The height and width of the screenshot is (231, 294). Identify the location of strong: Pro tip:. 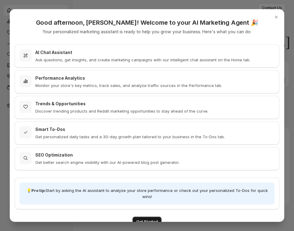
(38, 190).